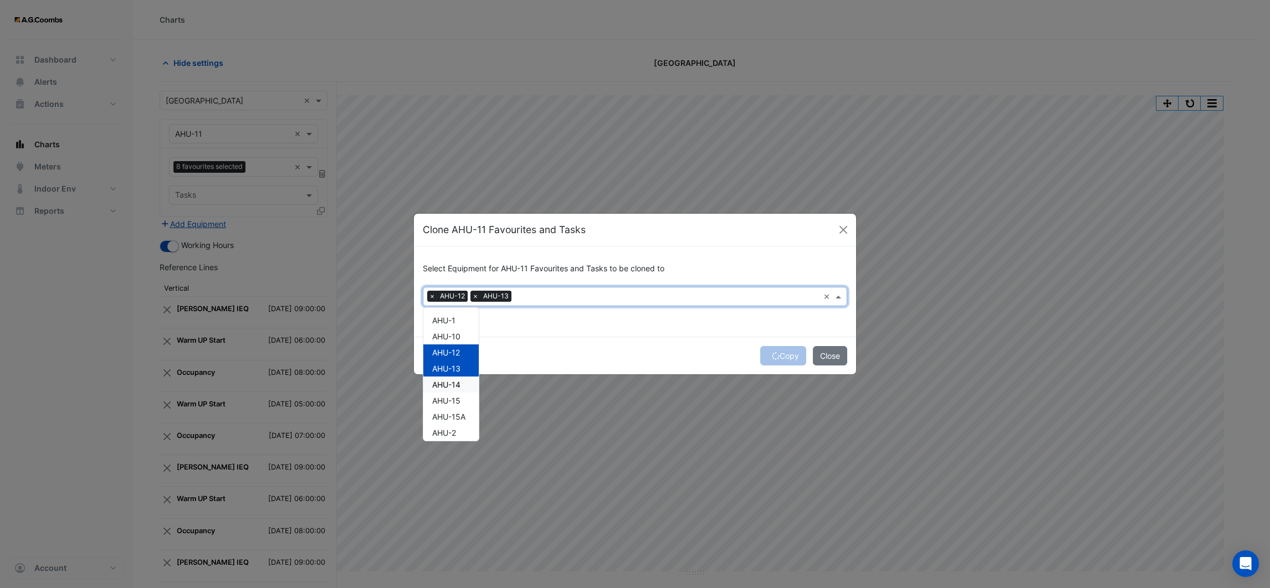 The height and width of the screenshot is (588, 1270). I want to click on span: AHU-1, so click(444, 320).